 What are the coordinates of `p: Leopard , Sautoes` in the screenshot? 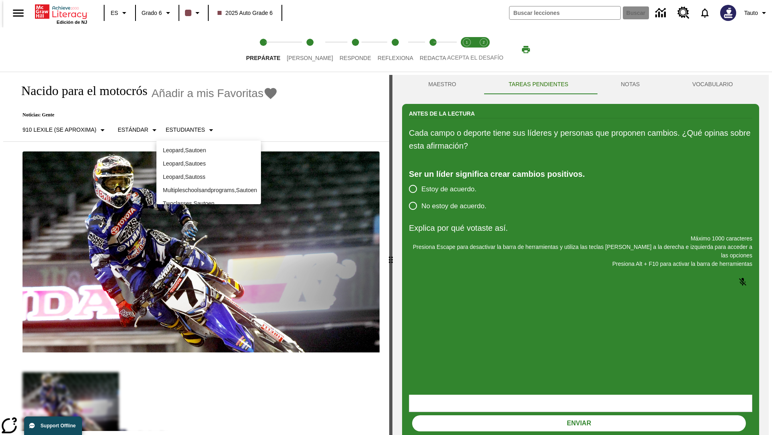 It's located at (209, 163).